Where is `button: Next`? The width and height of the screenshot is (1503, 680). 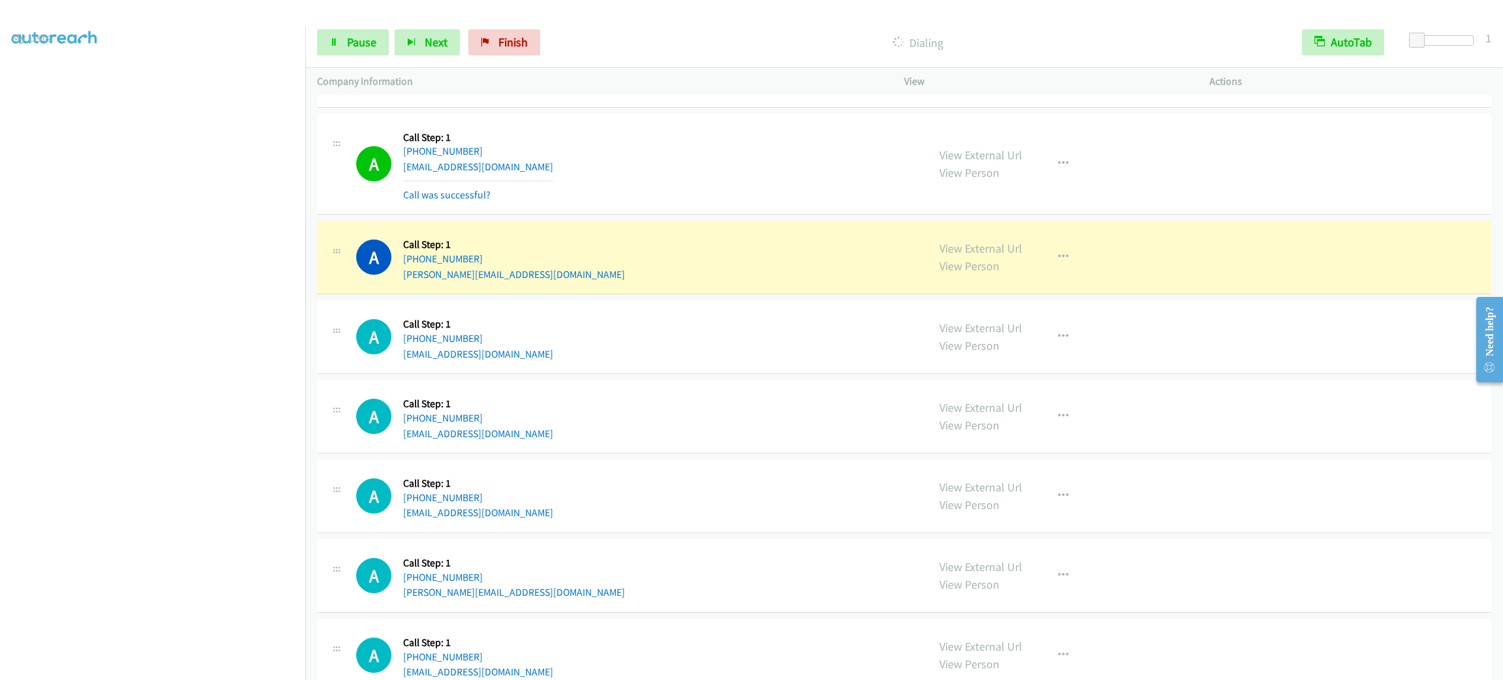 button: Next is located at coordinates (427, 42).